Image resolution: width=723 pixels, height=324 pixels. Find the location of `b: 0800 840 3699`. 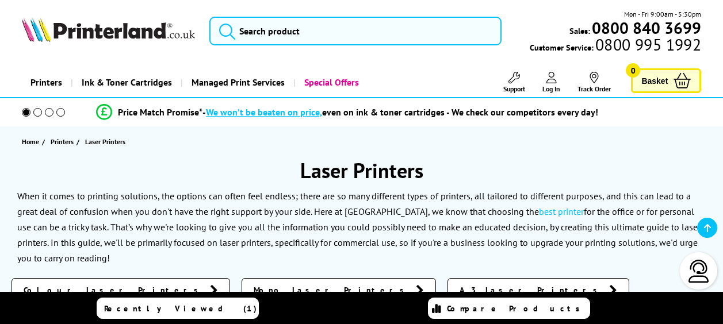

b: 0800 840 3699 is located at coordinates (646, 28).